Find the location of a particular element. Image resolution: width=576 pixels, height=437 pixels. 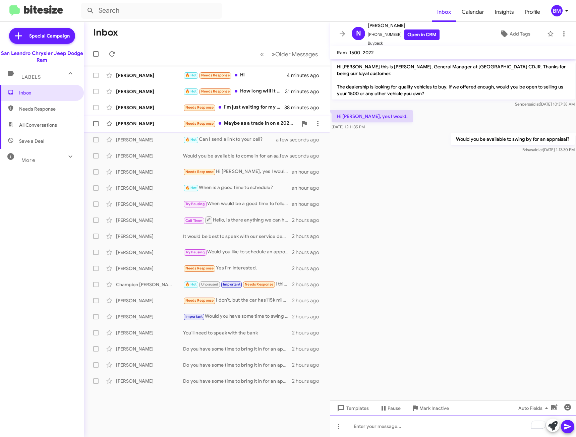

nav: Page navigation example is located at coordinates (289, 54).